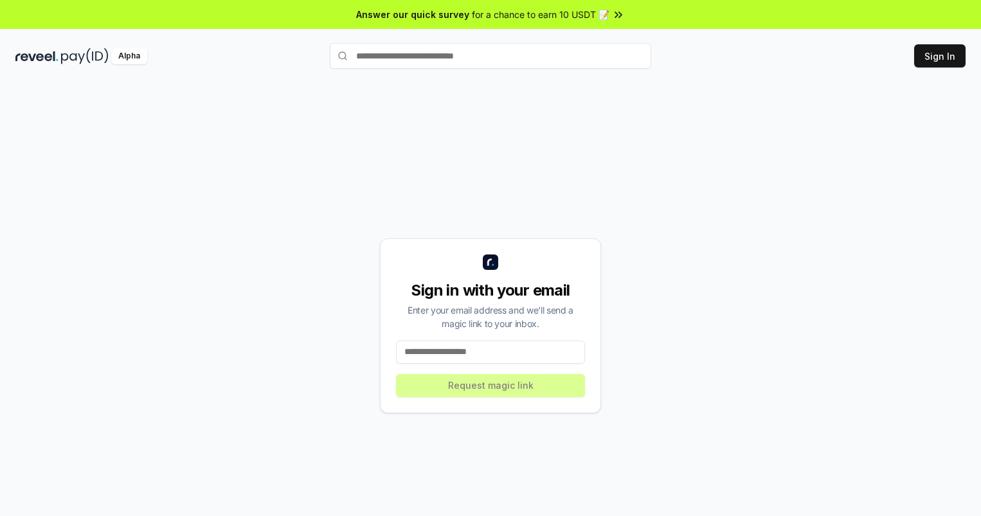  I want to click on div: Alpha, so click(129, 56).